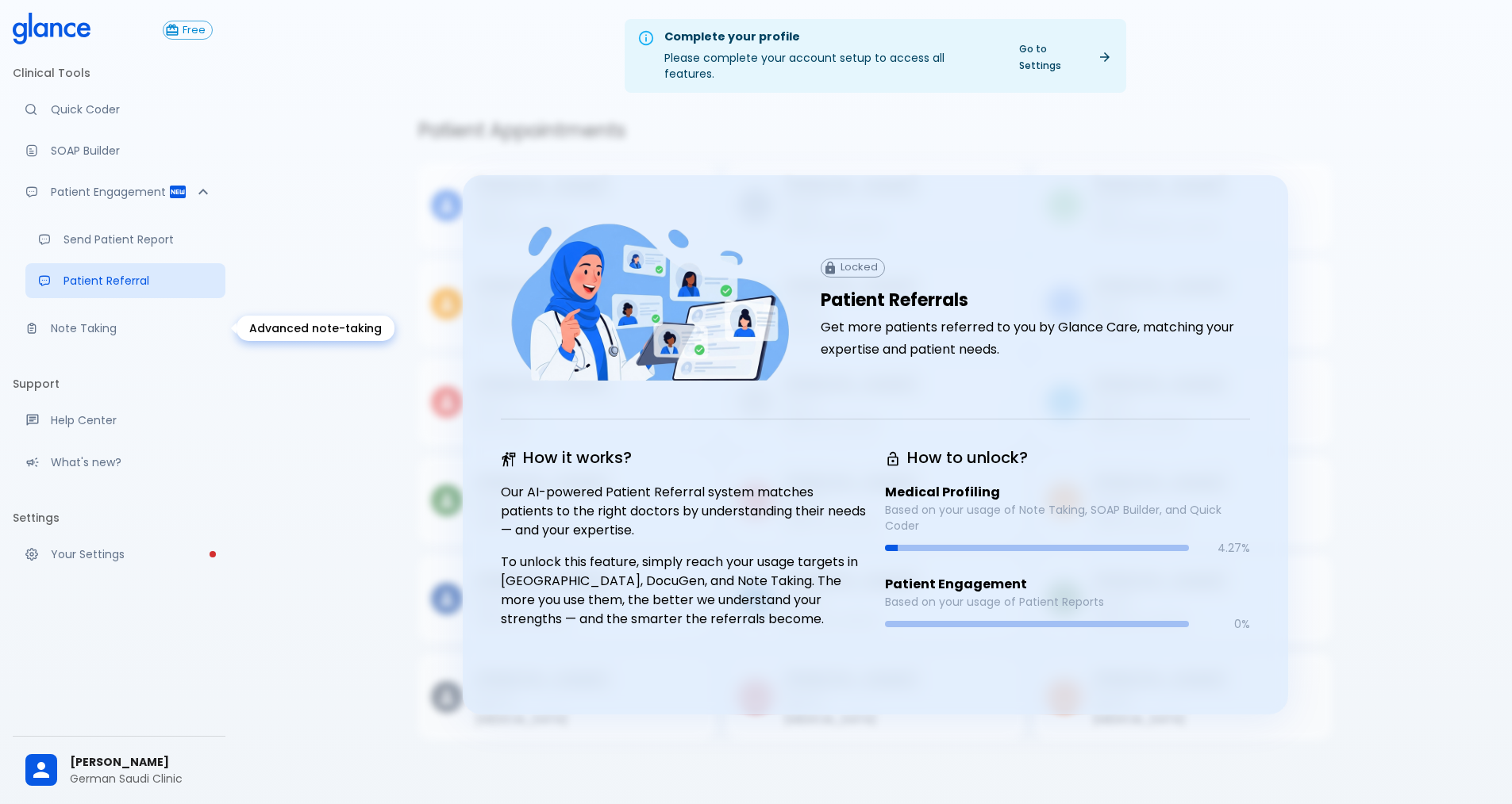 This screenshot has width=1512, height=804. Describe the element at coordinates (131, 554) in the screenshot. I see `p: Your Settings` at that location.